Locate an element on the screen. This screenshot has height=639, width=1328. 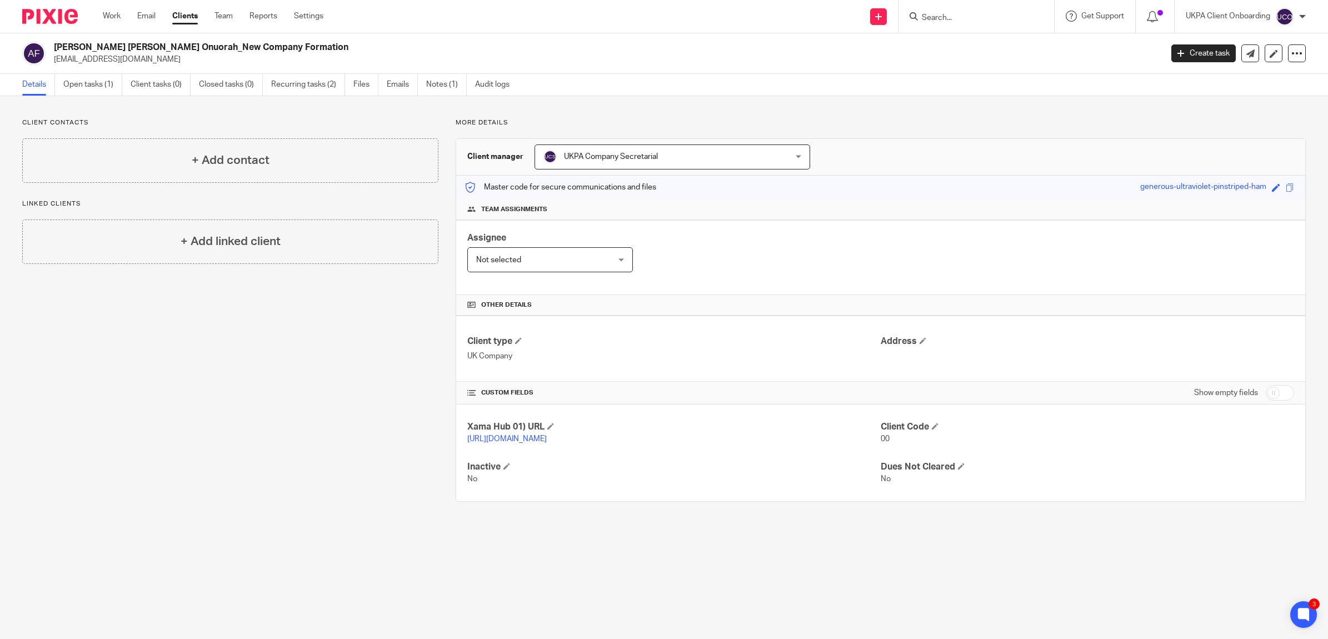
span: Other details is located at coordinates (506, 305).